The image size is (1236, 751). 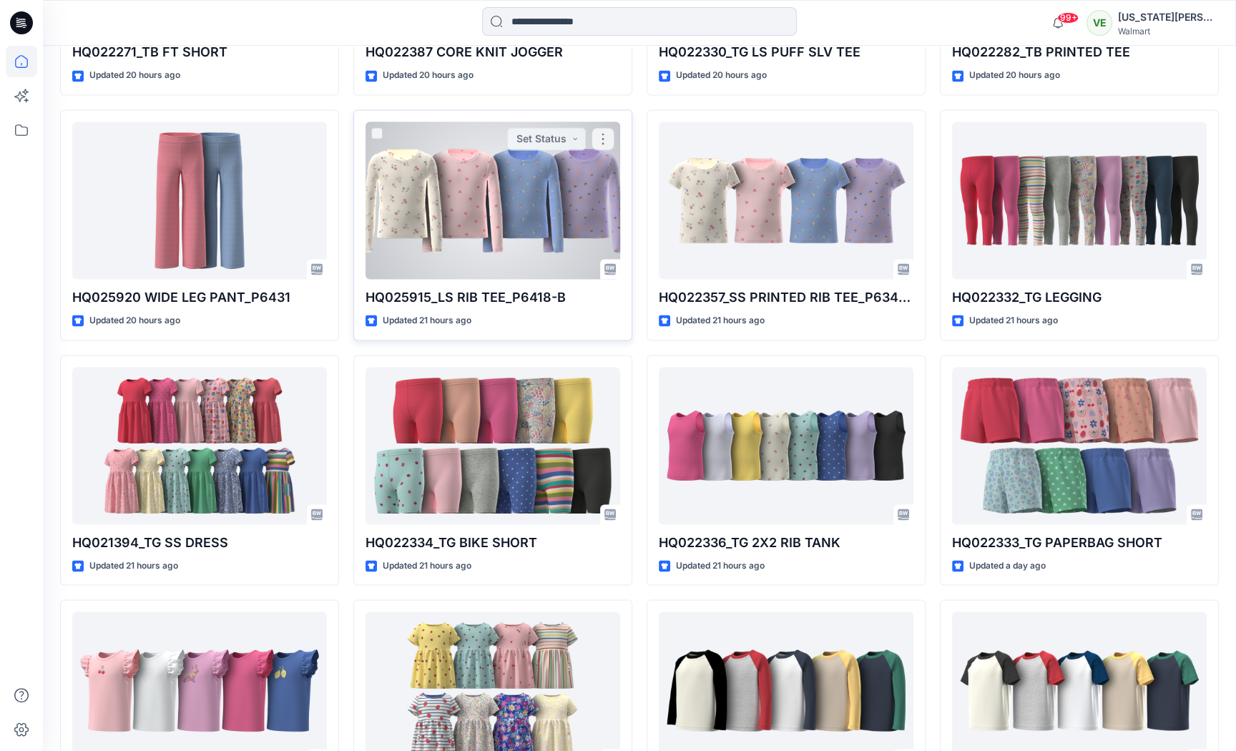 I want to click on a: HQ022336_TG 2X2 RIB TANK, so click(x=786, y=445).